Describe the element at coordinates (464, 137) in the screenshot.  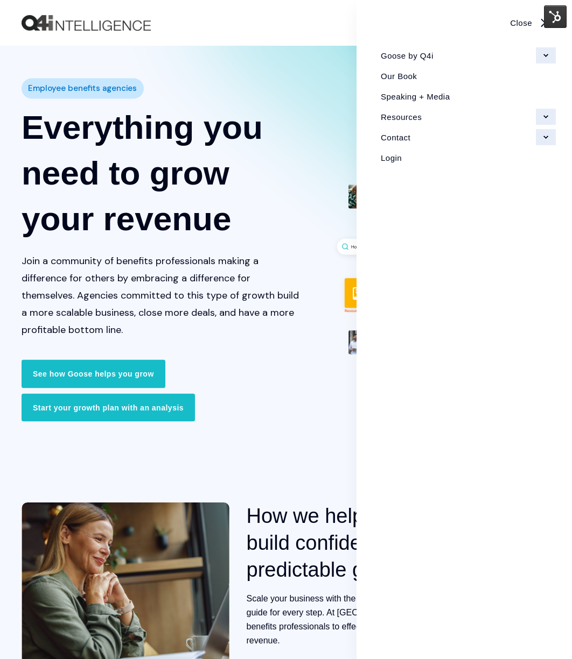
I see `a: Contact` at that location.